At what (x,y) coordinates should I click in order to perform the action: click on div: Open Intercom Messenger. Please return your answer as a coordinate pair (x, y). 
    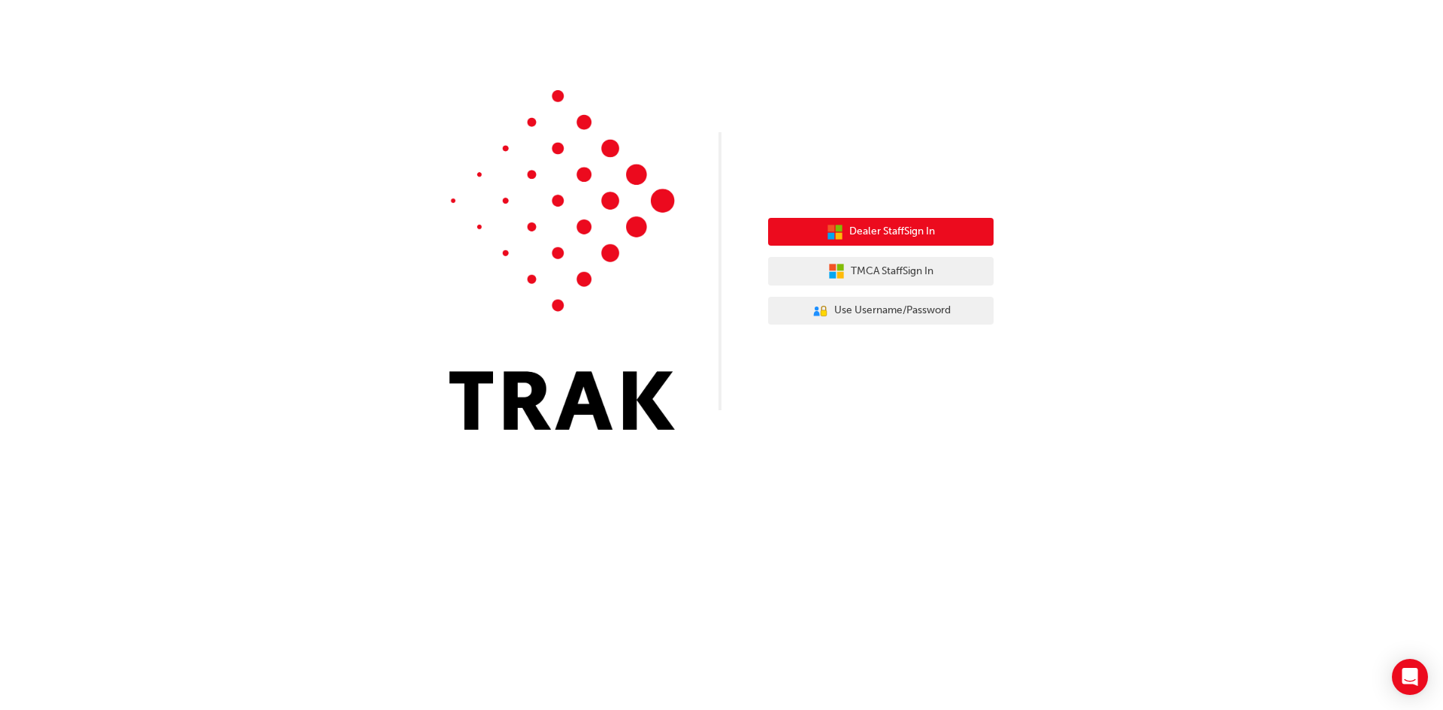
    Looking at the image, I should click on (1410, 677).